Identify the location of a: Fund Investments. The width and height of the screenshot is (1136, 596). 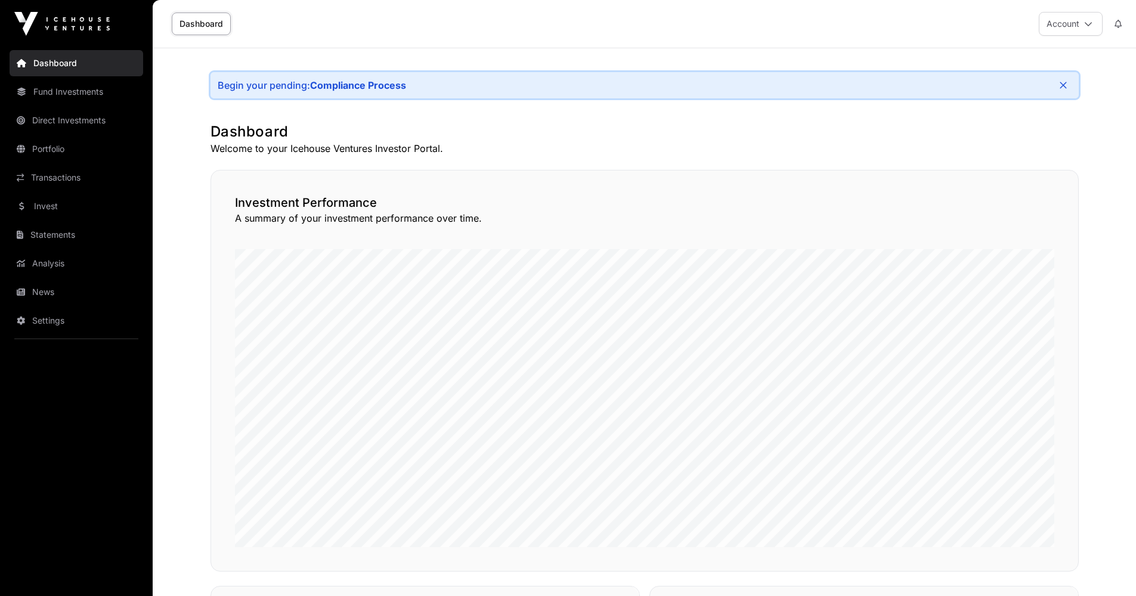
(76, 92).